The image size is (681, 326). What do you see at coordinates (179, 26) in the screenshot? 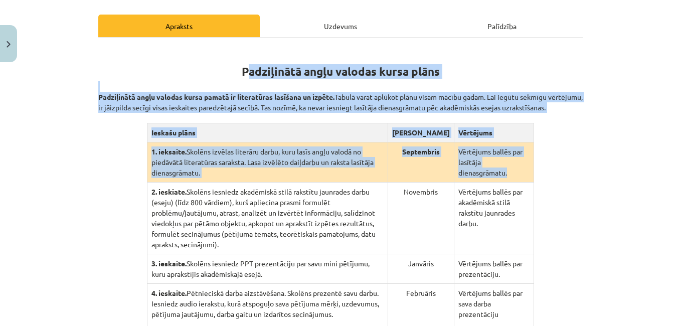
I see `div: Apraksts` at bounding box center [179, 26].